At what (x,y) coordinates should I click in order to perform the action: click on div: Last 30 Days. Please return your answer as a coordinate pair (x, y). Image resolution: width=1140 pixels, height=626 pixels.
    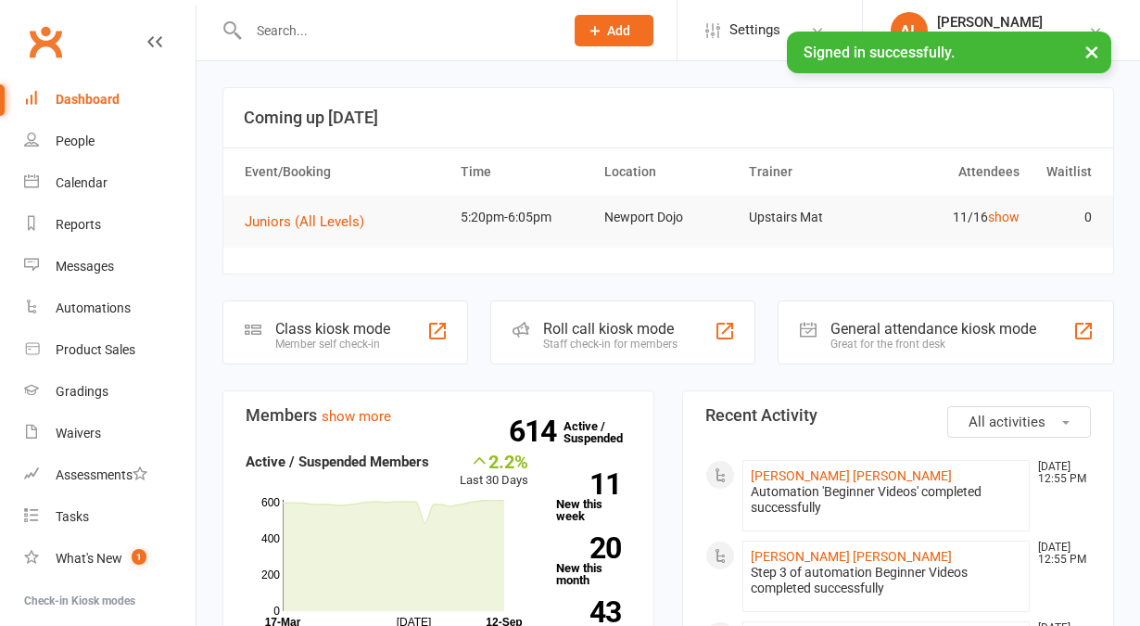
    Looking at the image, I should click on (494, 470).